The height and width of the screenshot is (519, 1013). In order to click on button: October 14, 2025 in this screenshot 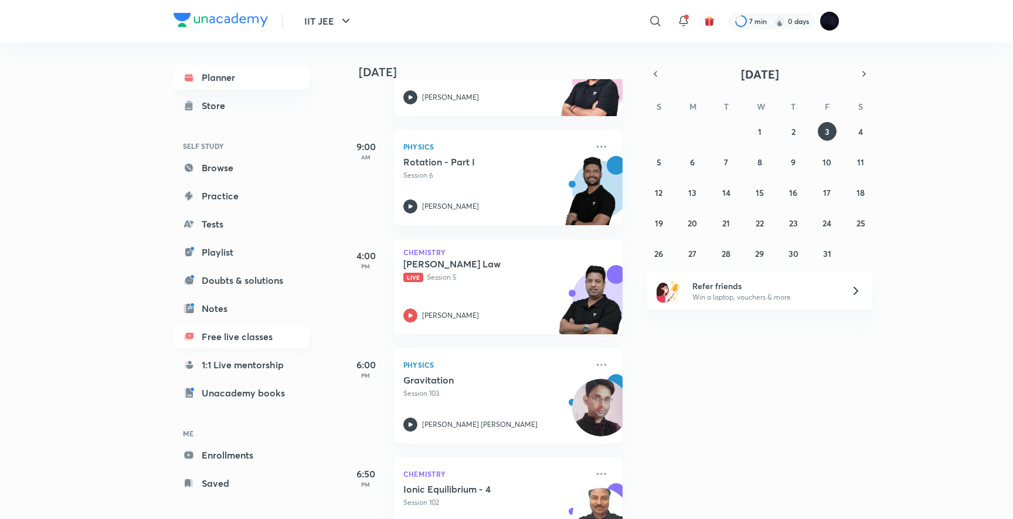, I will do `click(726, 192)`.